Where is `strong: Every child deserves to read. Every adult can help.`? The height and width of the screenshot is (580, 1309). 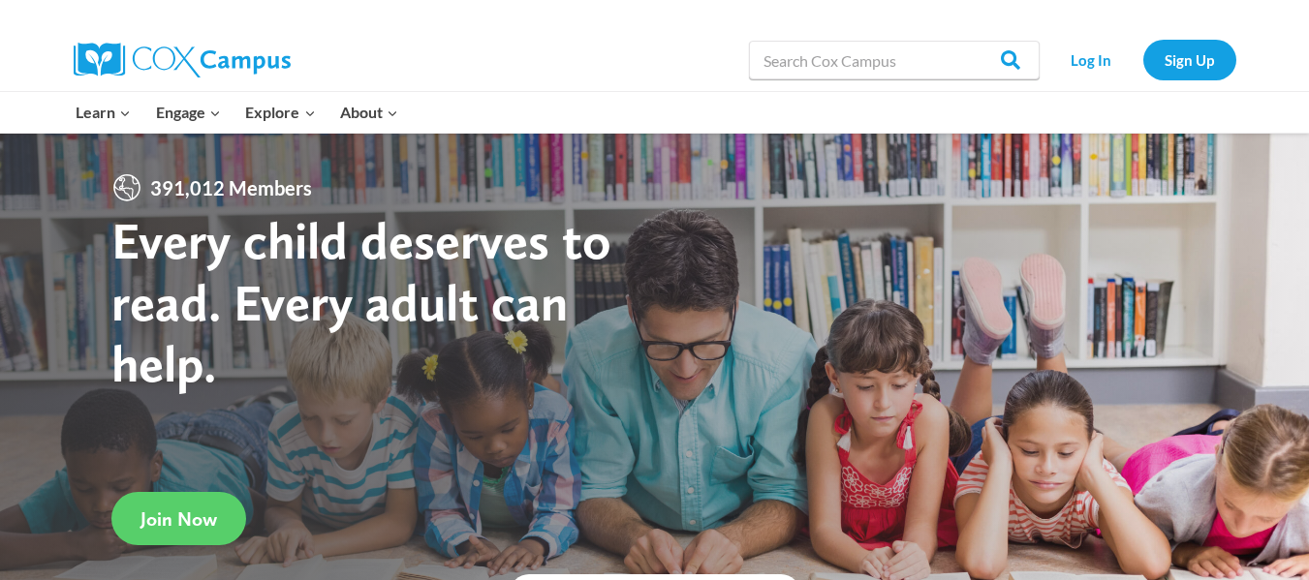 strong: Every child deserves to read. Every adult can help. is located at coordinates (361, 301).